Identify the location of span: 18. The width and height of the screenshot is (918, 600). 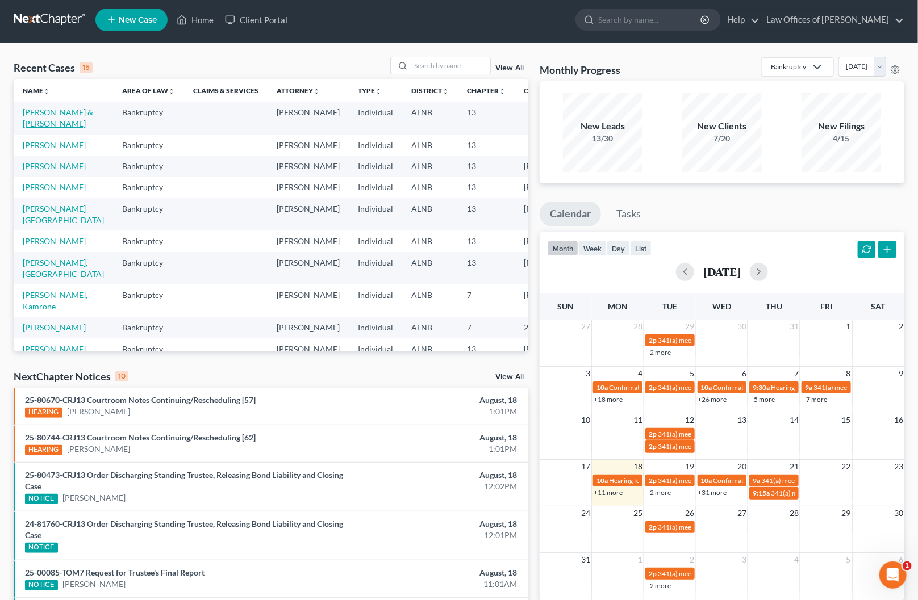
(638, 467).